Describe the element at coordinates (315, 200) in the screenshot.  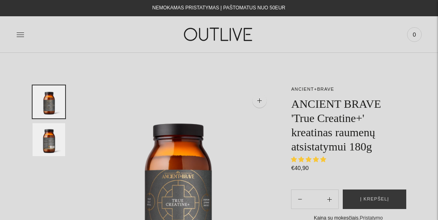
I see `input: Product quantity` at that location.